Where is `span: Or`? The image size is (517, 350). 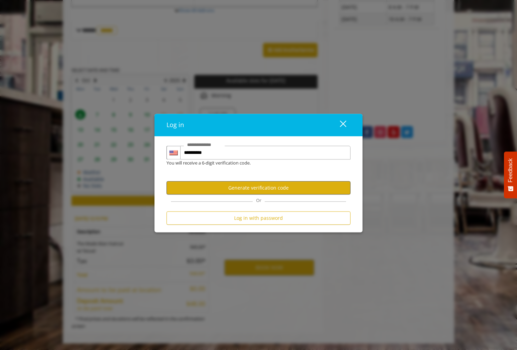 span: Or is located at coordinates (258, 200).